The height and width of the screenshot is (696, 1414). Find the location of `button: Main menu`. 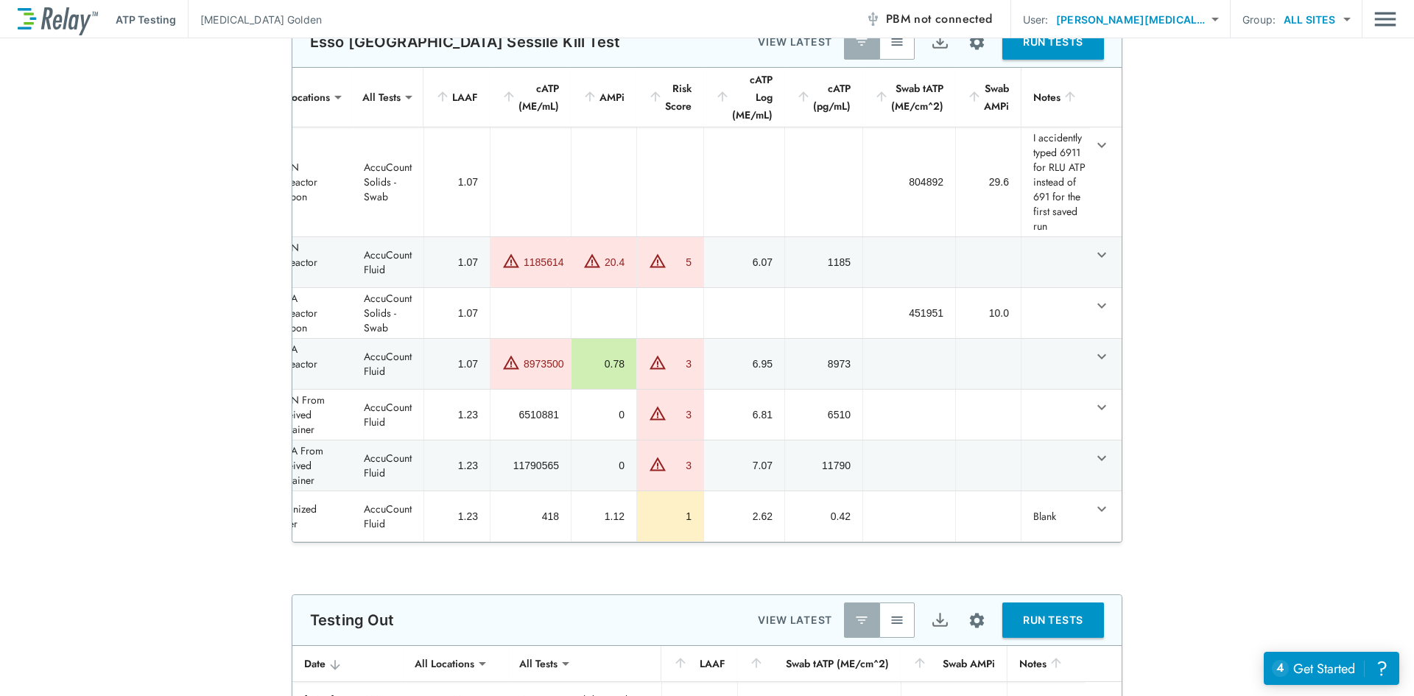

button: Main menu is located at coordinates (1385, 19).